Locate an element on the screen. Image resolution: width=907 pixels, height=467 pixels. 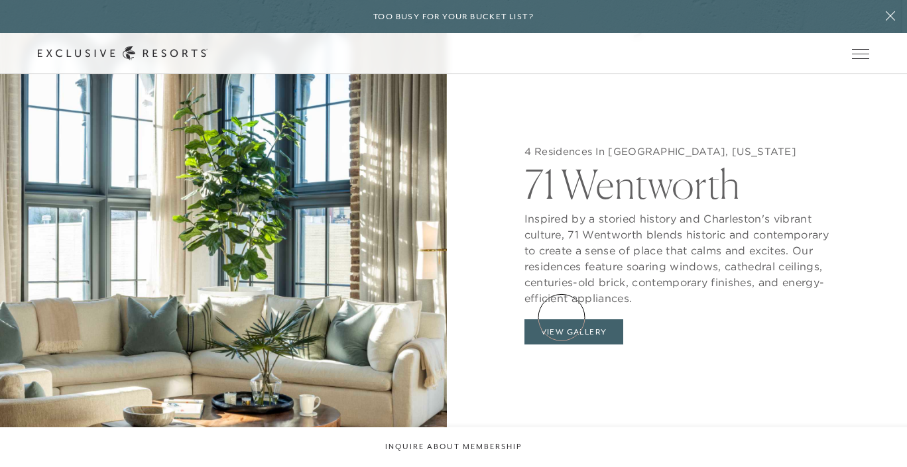
p: Inspired by a storied history and Charleston's vibrant culture, 71 Wentworth blends historic and ... is located at coordinates (683, 255).